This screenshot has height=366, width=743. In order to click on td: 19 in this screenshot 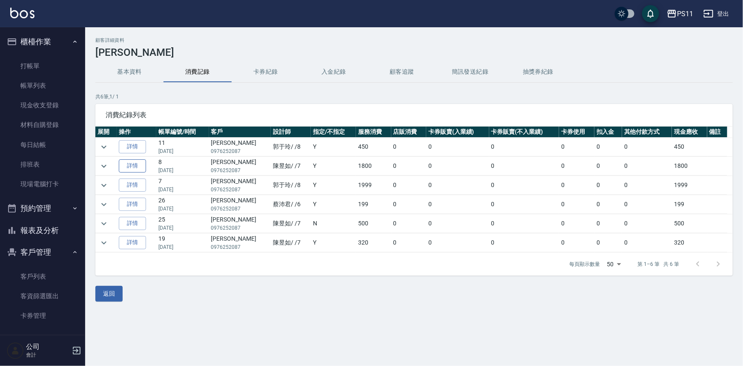, I will do `click(183, 243)`.